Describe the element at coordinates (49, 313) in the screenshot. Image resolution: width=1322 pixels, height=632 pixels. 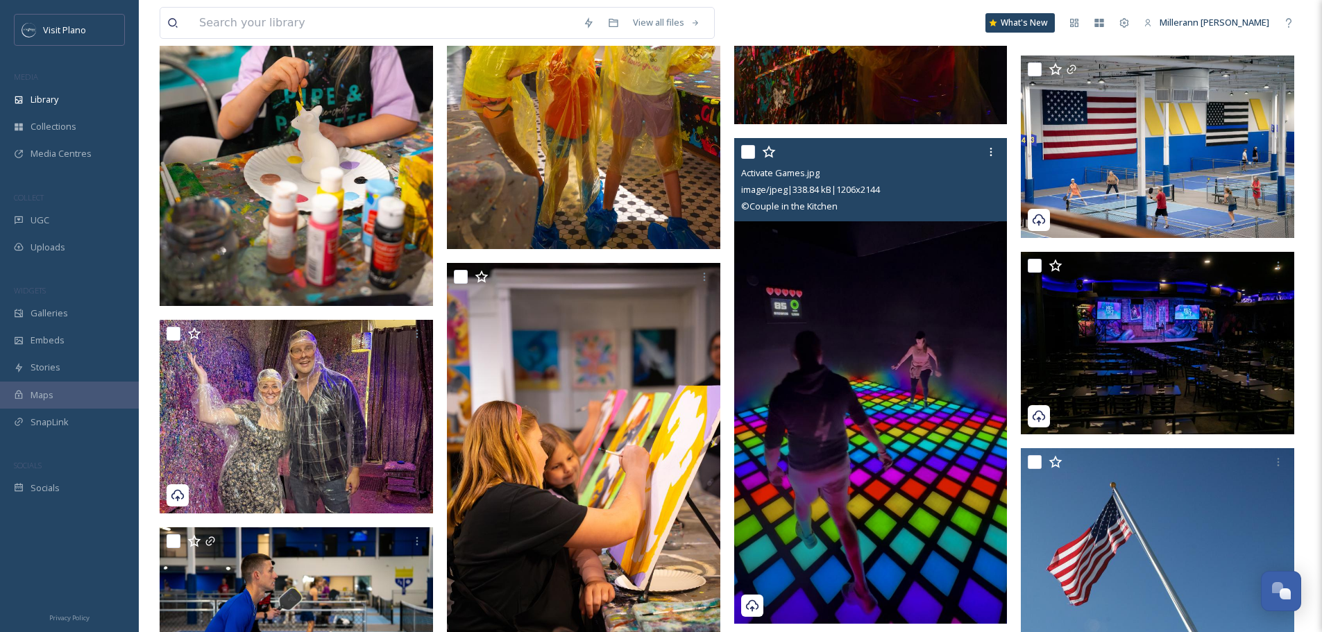
I see `span: Galleries` at that location.